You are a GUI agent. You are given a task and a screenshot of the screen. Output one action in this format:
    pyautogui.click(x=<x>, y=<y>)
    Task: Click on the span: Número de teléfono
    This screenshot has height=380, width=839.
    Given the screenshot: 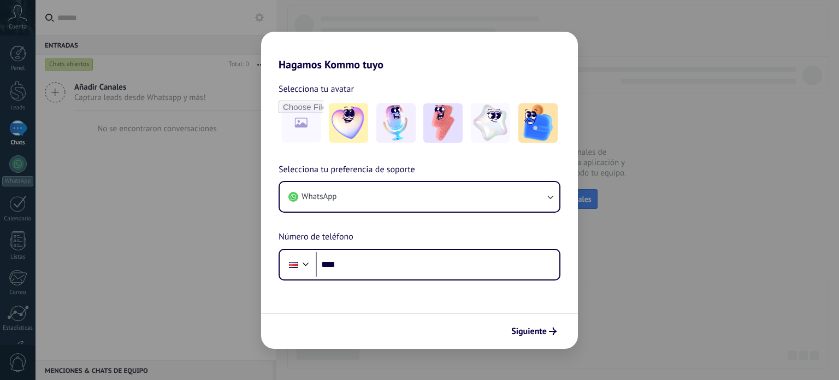 What is the action you would take?
    pyautogui.click(x=316, y=237)
    